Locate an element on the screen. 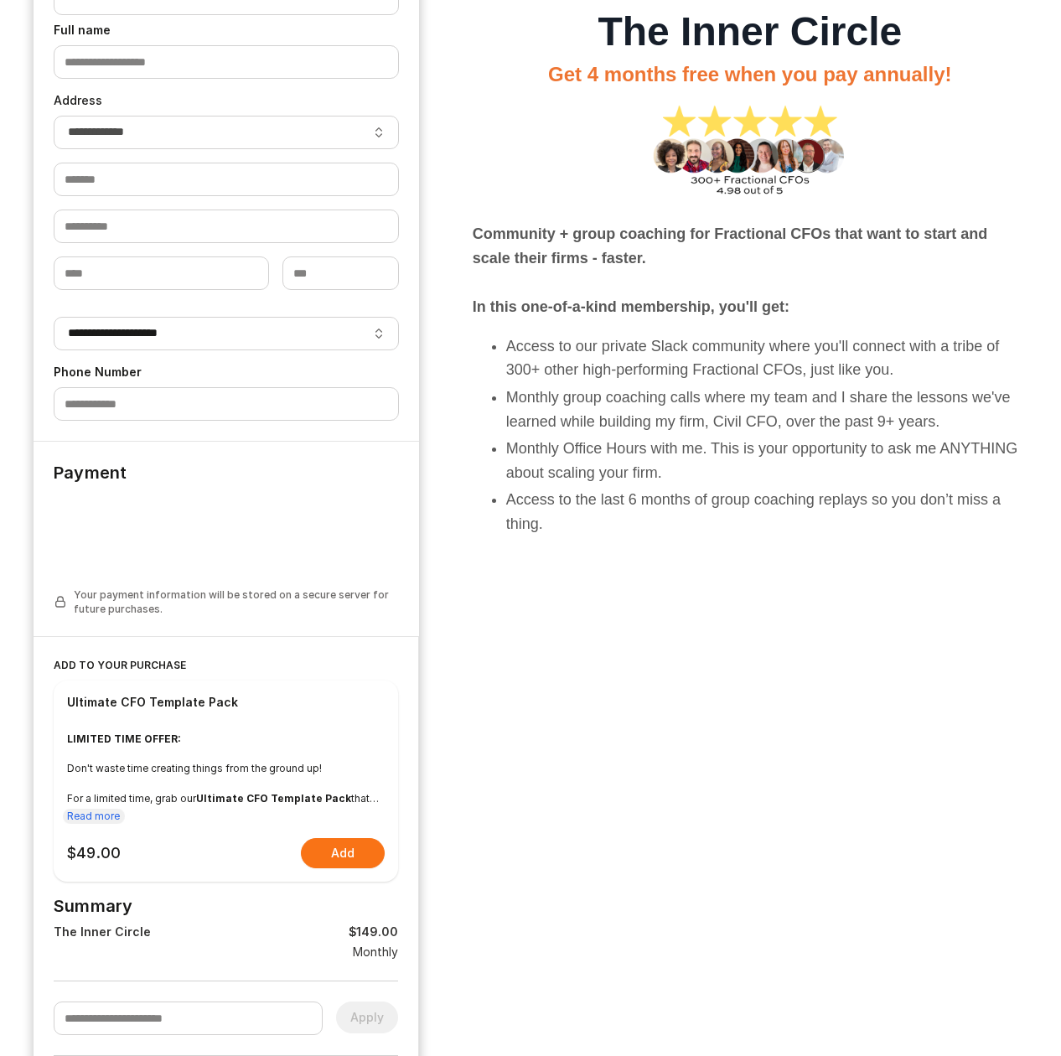  img: 87d2c62-f66f-6753-08f5-caa413f672e_66fe2831-b063-435f-94cd-8b5a59888c9c.png is located at coordinates (749, 152).